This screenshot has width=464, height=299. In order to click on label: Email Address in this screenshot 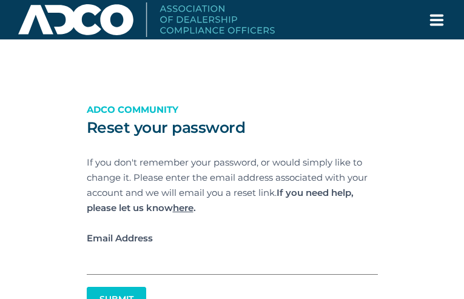, I will do `click(232, 238)`.